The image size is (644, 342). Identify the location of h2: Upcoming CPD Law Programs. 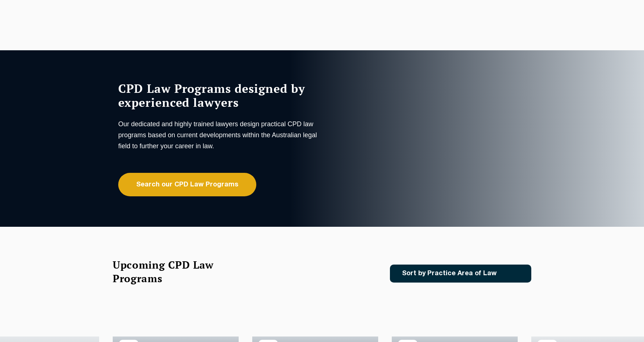
(172, 272).